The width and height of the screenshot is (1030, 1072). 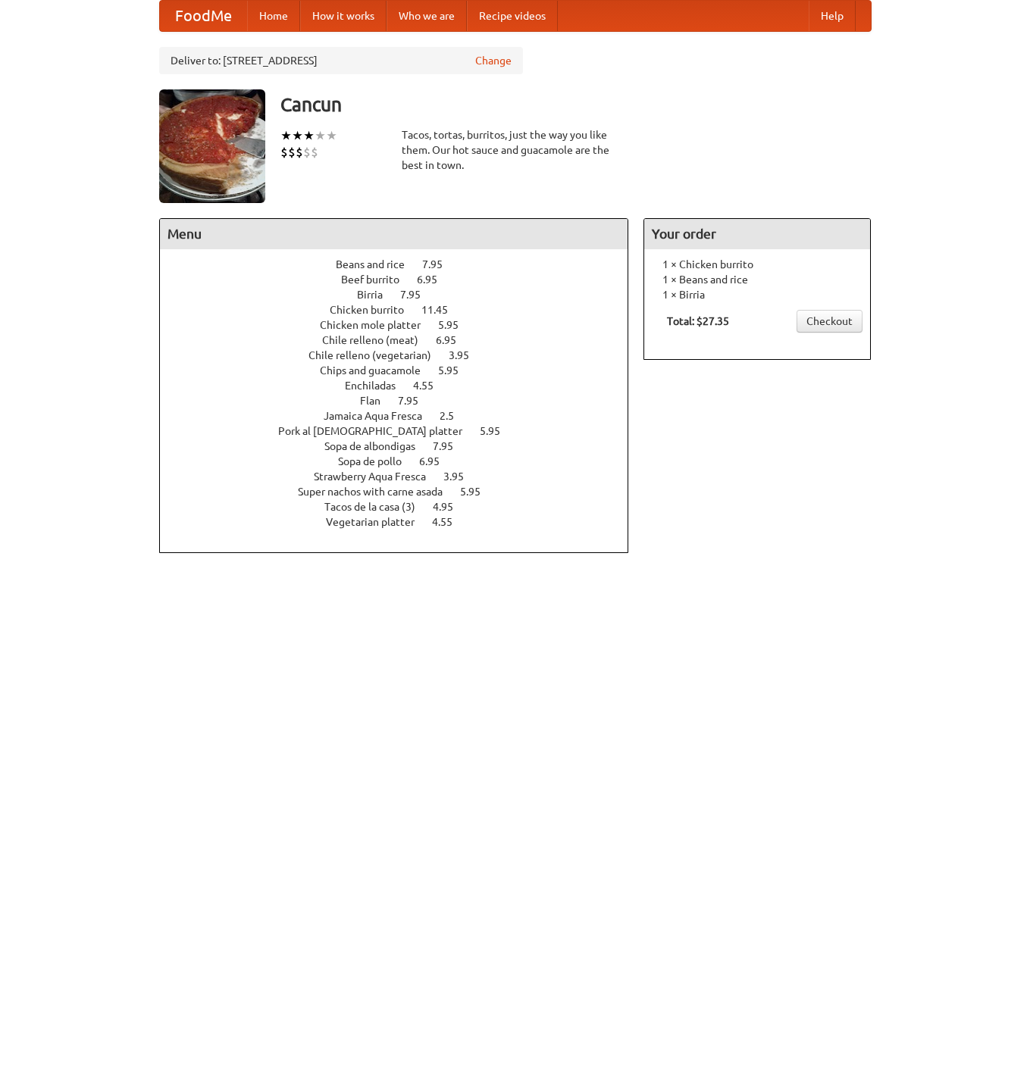 What do you see at coordinates (403, 386) in the screenshot?
I see `a: Enchiladas 4.55` at bounding box center [403, 386].